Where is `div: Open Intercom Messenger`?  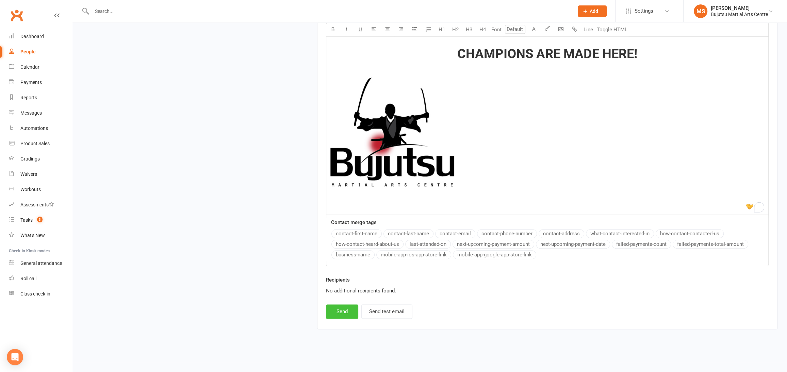
div: Open Intercom Messenger is located at coordinates (15, 357).